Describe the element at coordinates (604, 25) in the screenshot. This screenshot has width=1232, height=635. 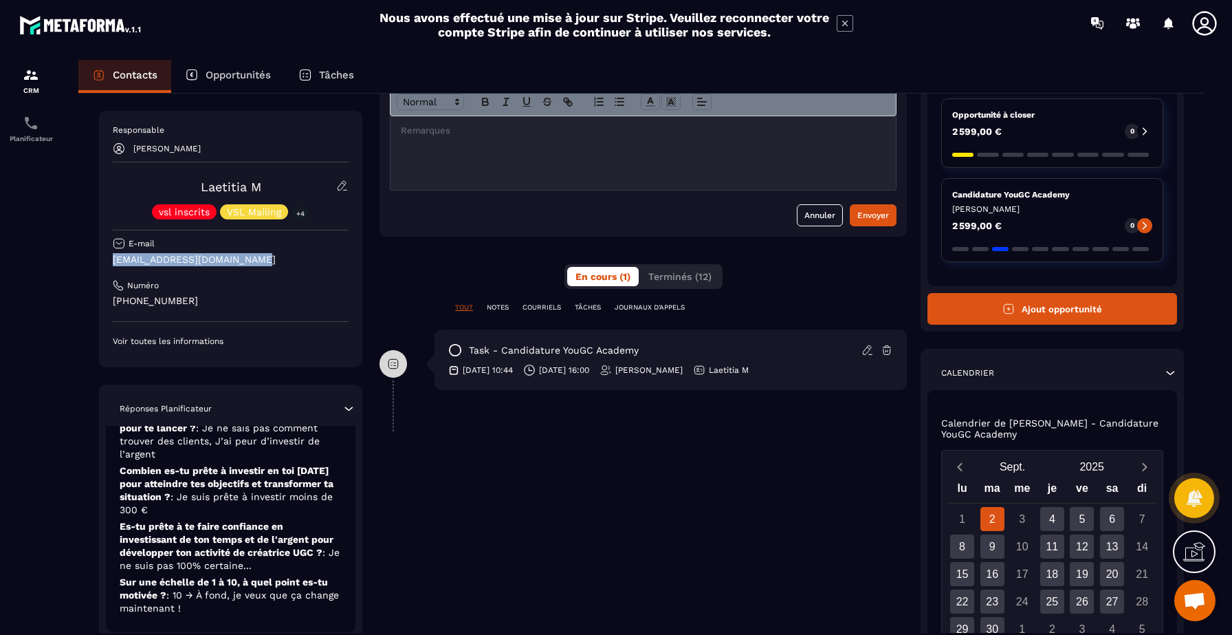
I see `h2: Nous avons effectué une mise à jour sur Stripe. Veuillez reconnecter votre compte Stripe afin de ...` at that location.